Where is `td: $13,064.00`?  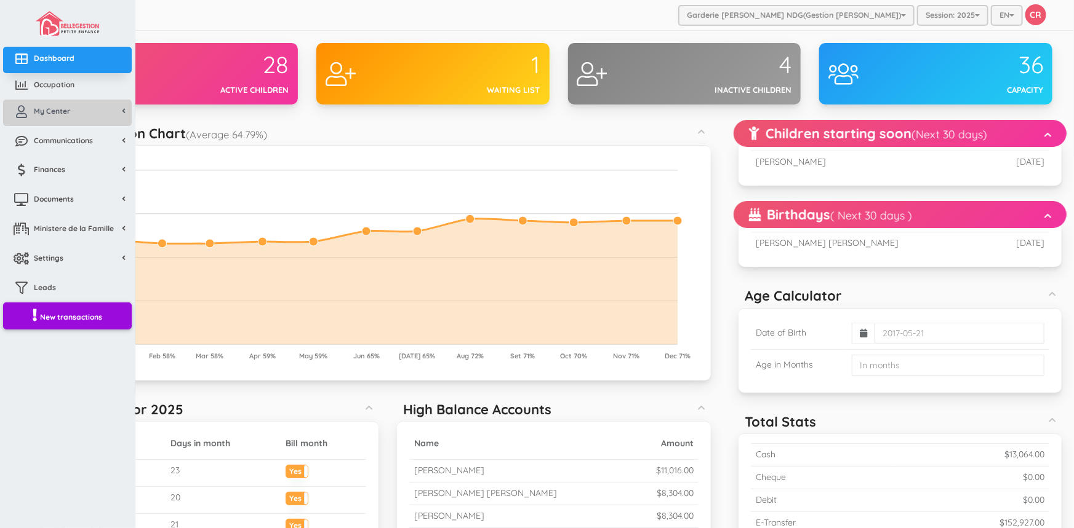 td: $13,064.00 is located at coordinates (971, 455).